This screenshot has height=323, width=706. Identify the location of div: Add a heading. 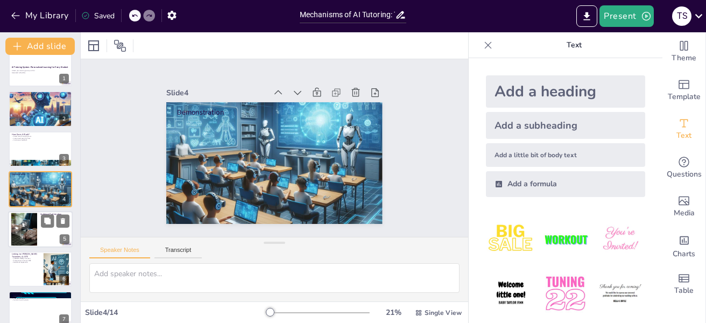
(565, 91).